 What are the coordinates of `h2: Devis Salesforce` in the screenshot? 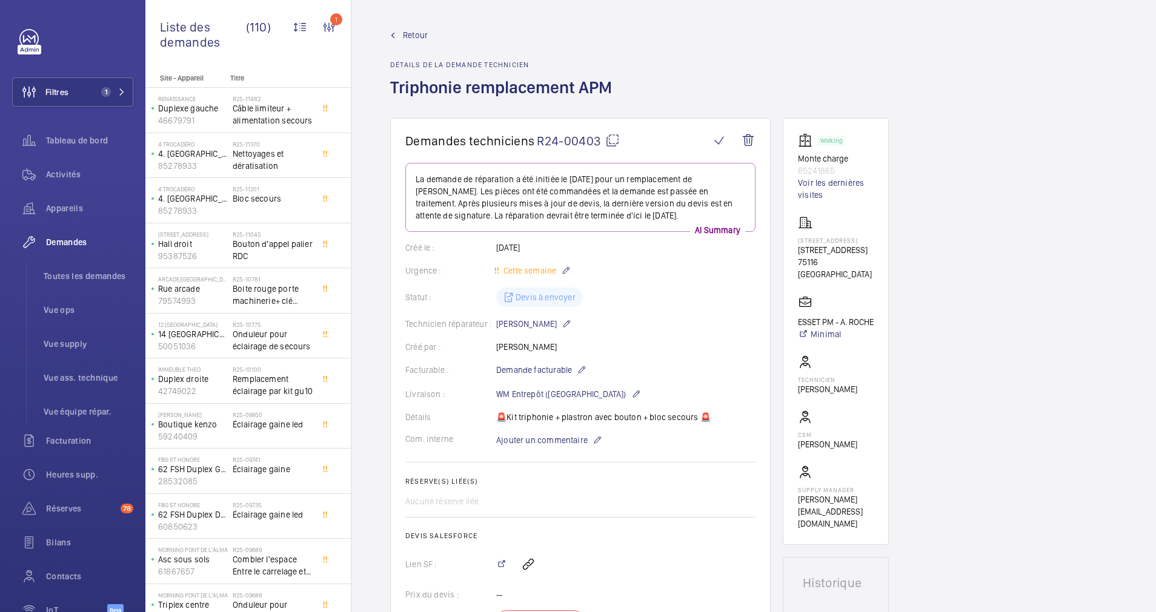 It's located at (580, 536).